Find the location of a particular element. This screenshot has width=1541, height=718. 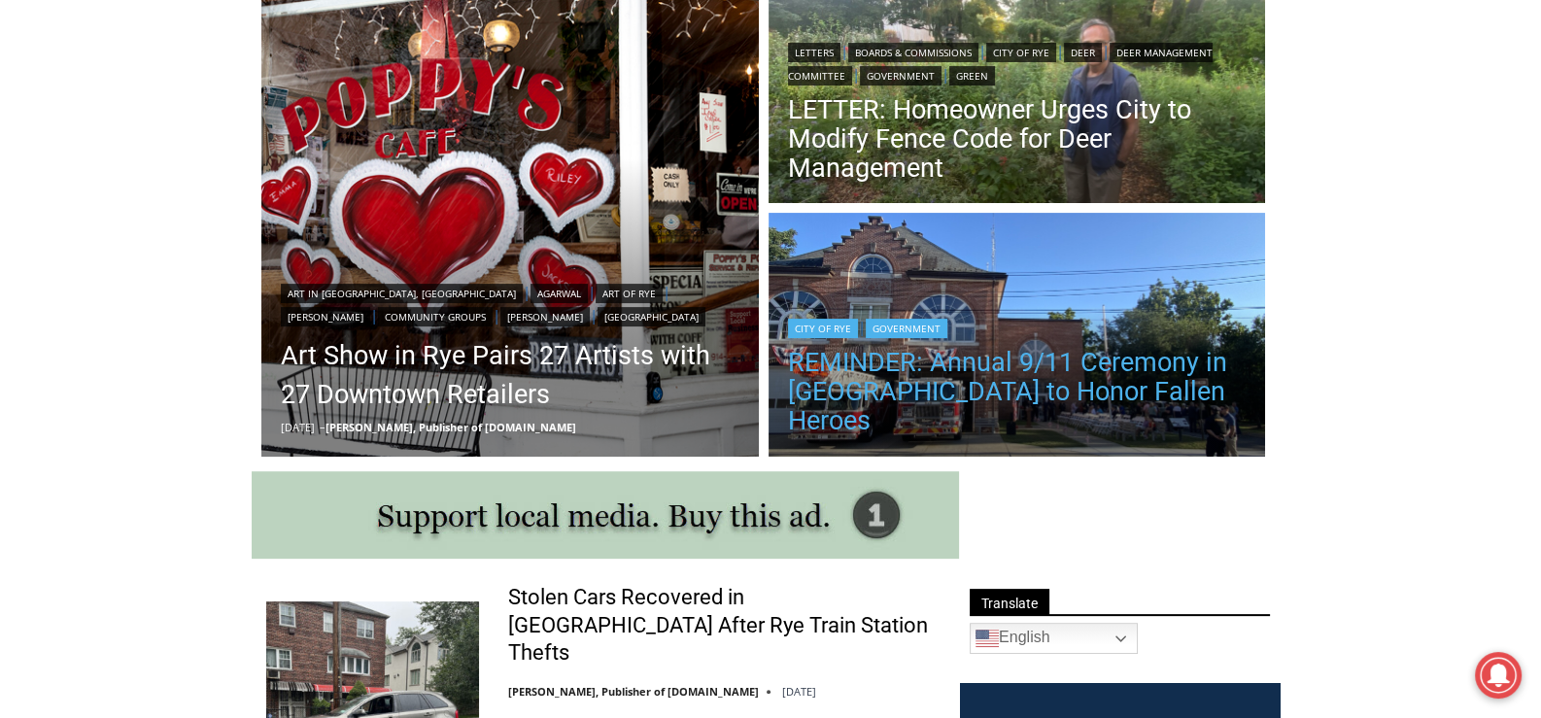

a: Boards & Commissions is located at coordinates (914, 52).